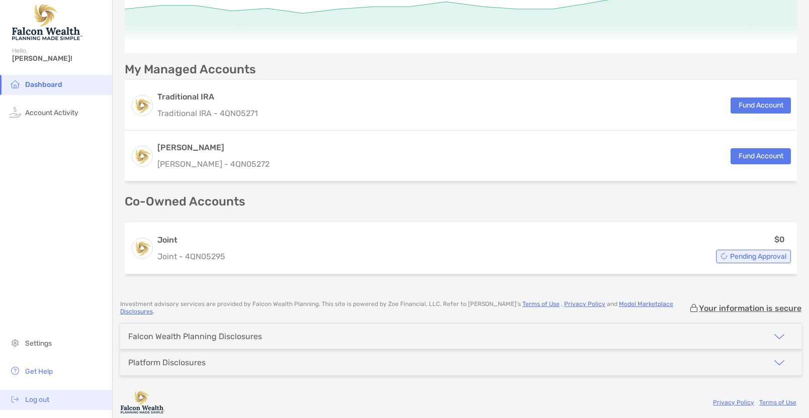 Image resolution: width=809 pixels, height=418 pixels. I want to click on img: household icon, so click(15, 84).